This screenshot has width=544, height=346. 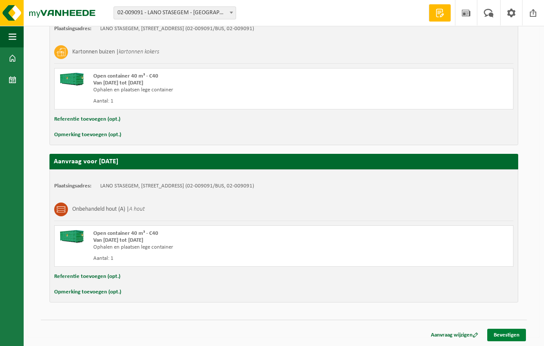 I want to click on i: A hout, so click(x=137, y=209).